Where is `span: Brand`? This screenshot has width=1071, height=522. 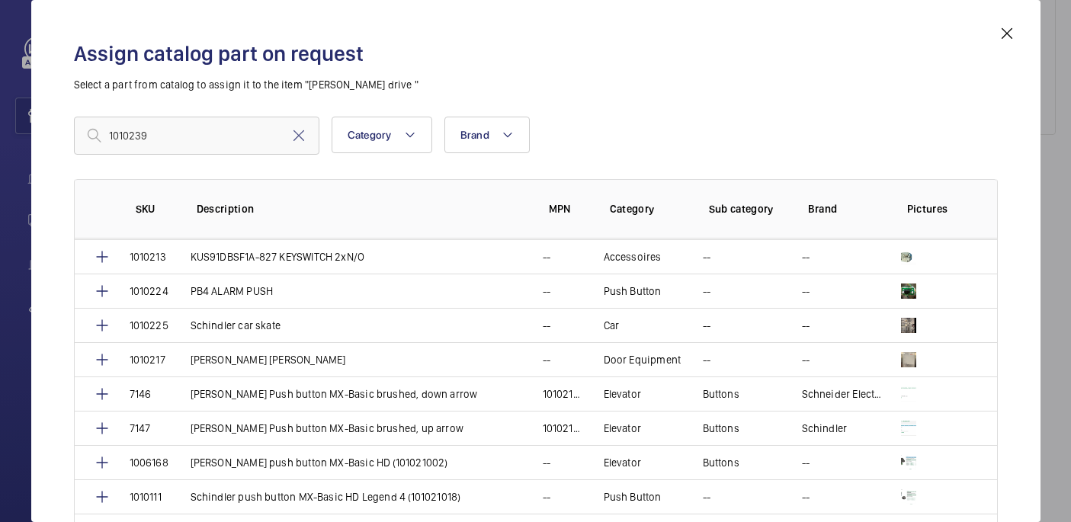
span: Brand is located at coordinates (475, 135).